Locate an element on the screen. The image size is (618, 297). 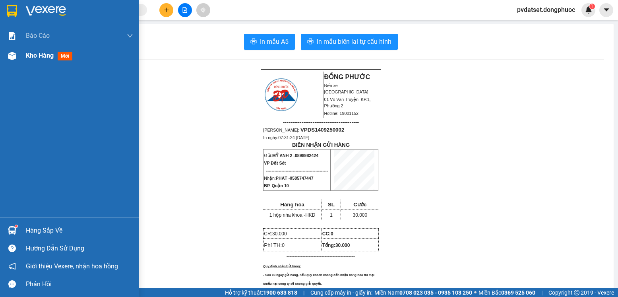
span: mới is located at coordinates (65, 56).